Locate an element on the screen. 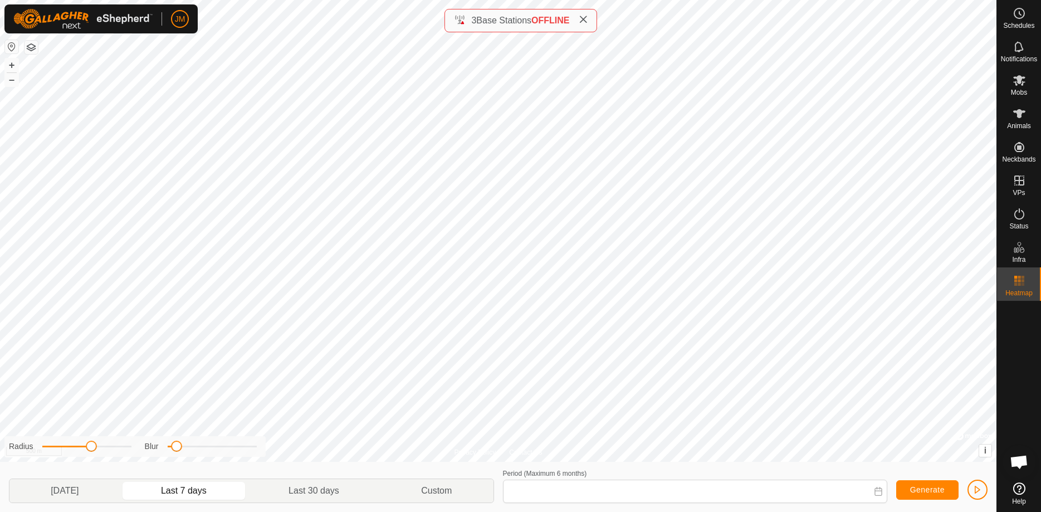  span: JM is located at coordinates (180, 19).